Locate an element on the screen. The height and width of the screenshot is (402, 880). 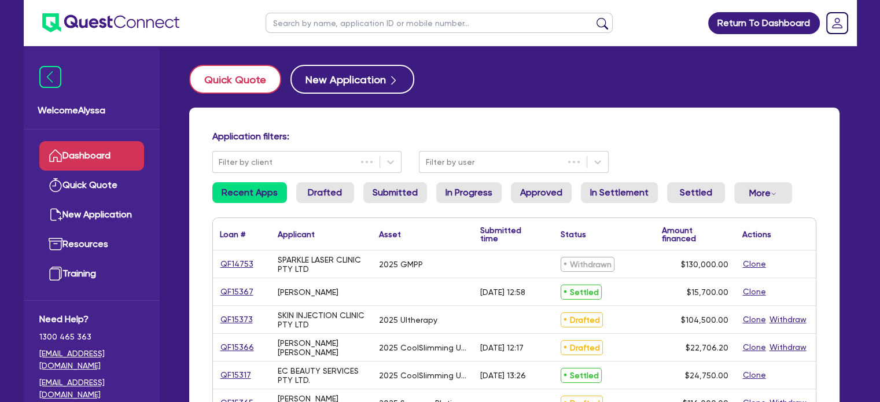
a: Drafted is located at coordinates (325, 193).